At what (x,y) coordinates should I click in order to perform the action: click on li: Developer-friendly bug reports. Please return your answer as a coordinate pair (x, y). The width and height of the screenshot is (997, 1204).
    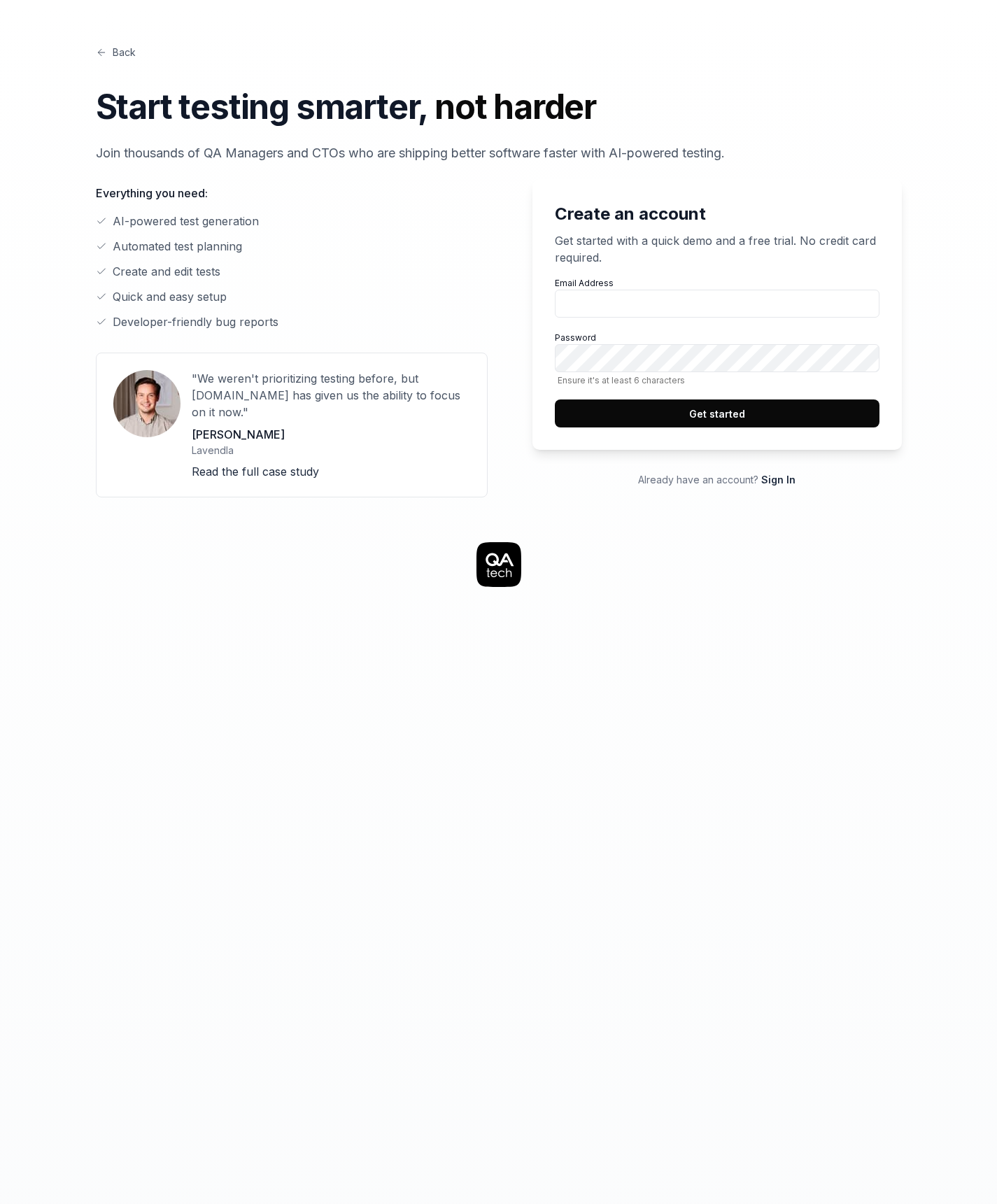
    Looking at the image, I should click on (291, 322).